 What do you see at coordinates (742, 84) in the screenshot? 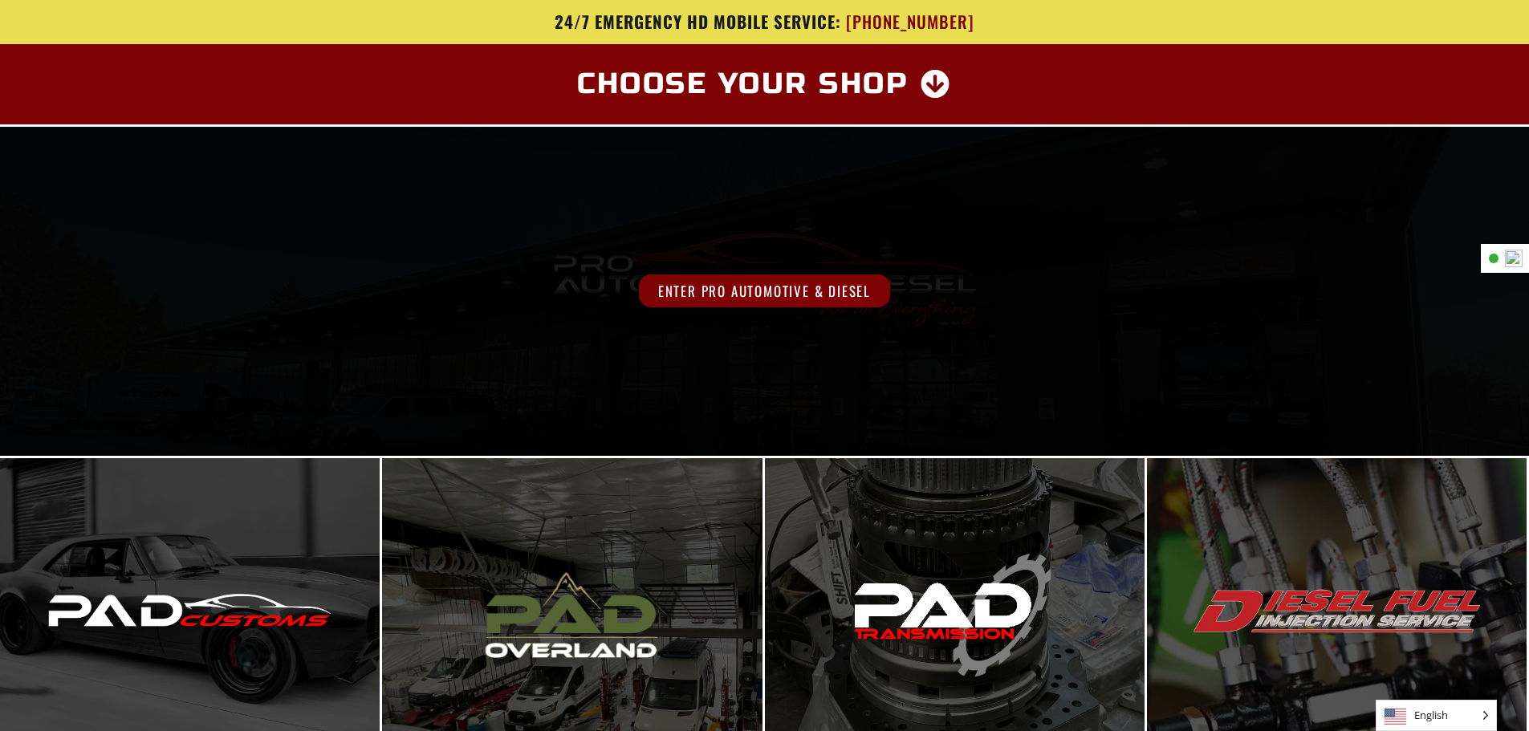
I see `span: Choose Your Shop` at bounding box center [742, 84].